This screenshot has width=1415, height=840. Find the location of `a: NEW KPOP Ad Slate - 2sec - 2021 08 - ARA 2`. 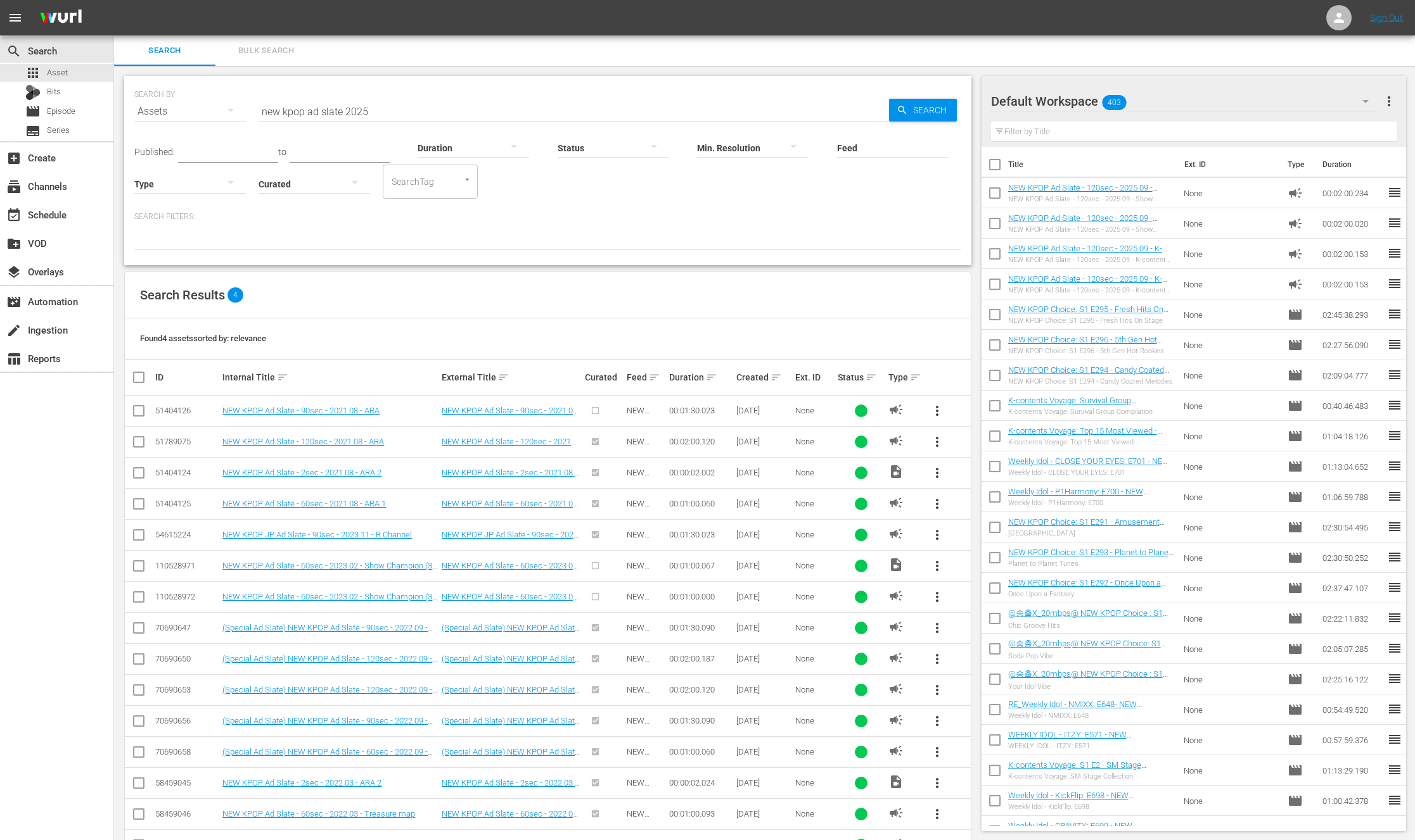

a: NEW KPOP Ad Slate - 2sec - 2021 08 - ARA 2 is located at coordinates (511, 477).